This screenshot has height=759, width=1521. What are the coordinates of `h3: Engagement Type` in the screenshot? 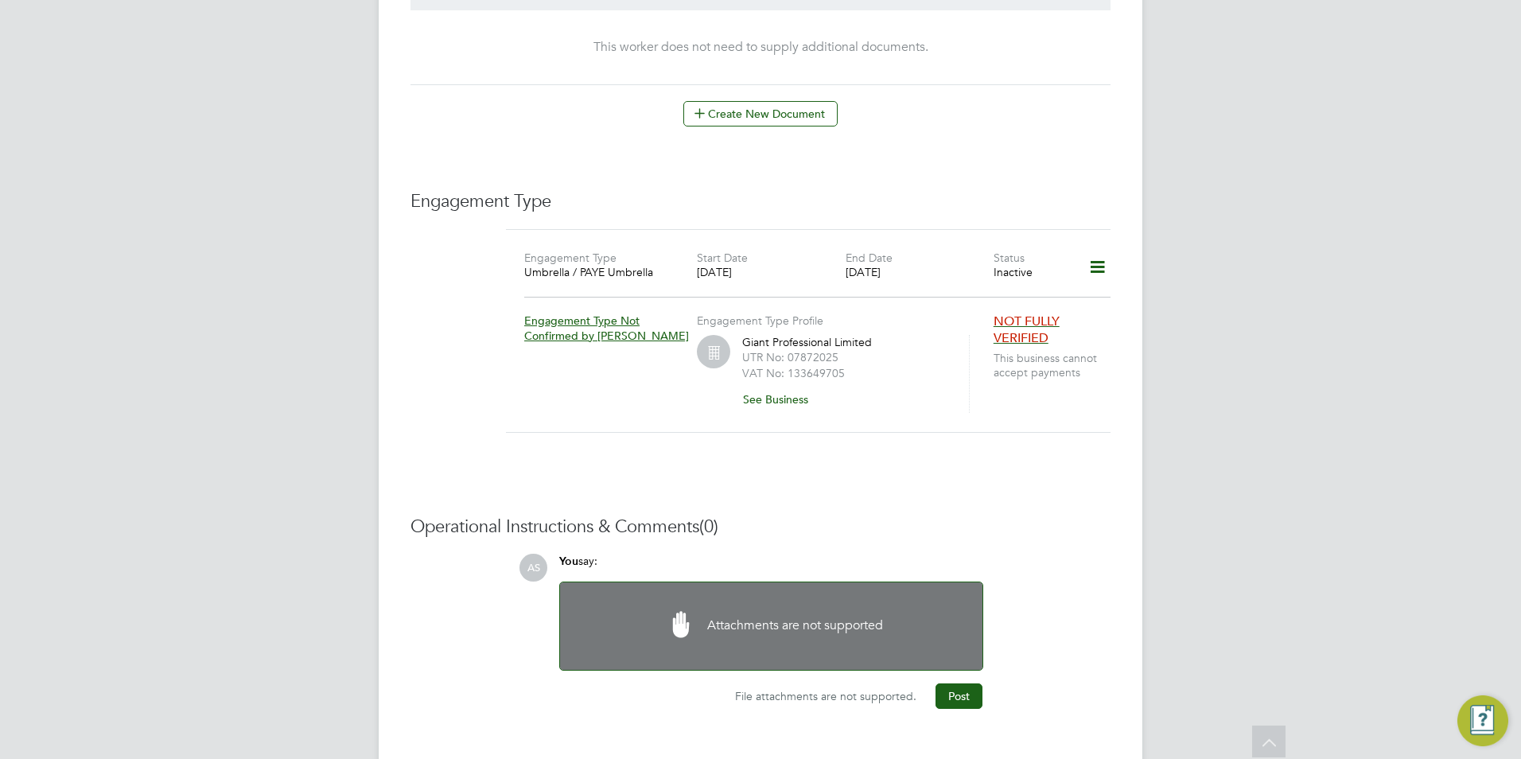 It's located at (760, 201).